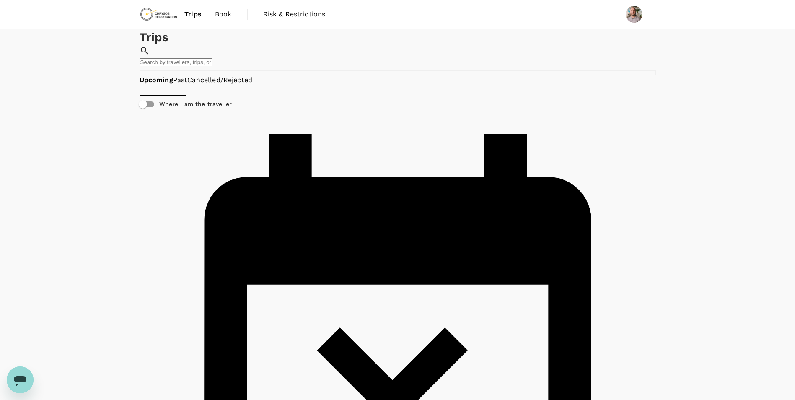 This screenshot has width=795, height=400. Describe the element at coordinates (193, 14) in the screenshot. I see `span: Trips` at that location.